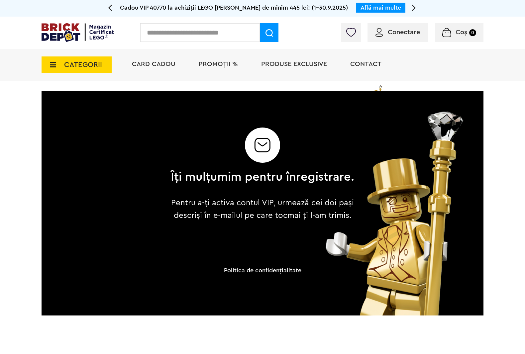 The height and width of the screenshot is (354, 525). Describe the element at coordinates (381, 8) in the screenshot. I see `a: Află mai multe` at that location.